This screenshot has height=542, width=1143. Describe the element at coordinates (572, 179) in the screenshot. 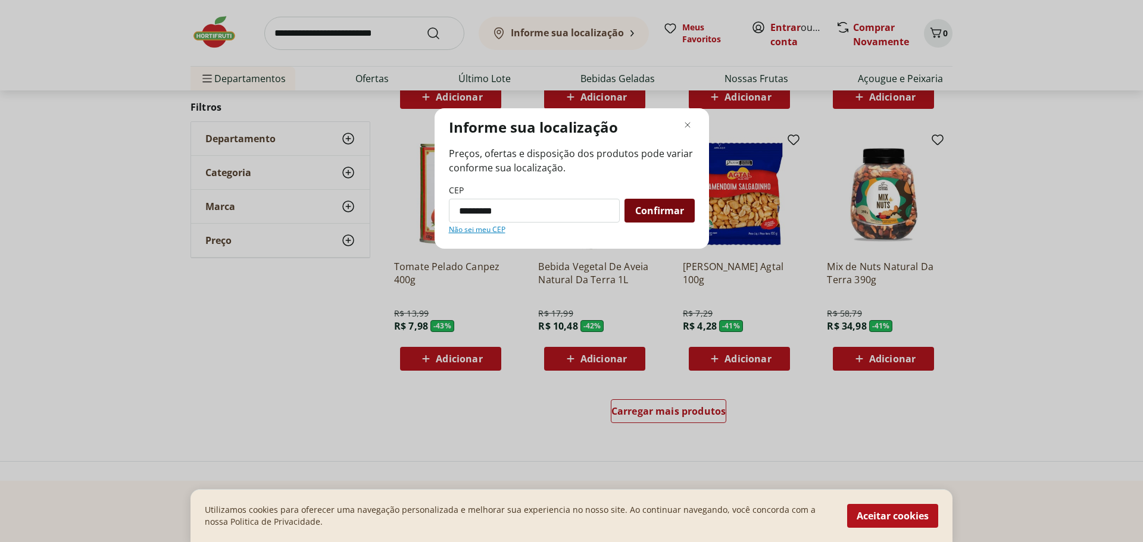

I see `div: Modal de regionalização` at that location.